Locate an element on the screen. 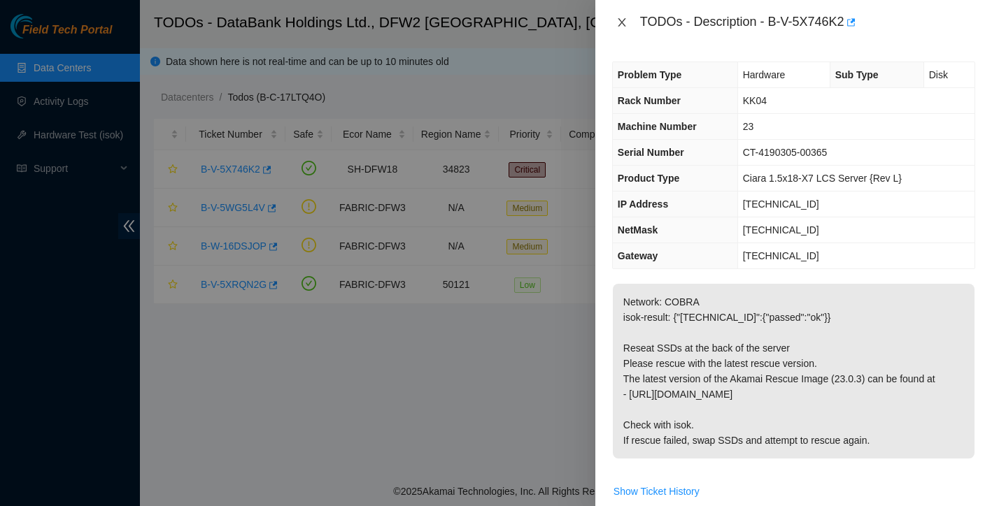  span: Serial Number is located at coordinates (650, 152).